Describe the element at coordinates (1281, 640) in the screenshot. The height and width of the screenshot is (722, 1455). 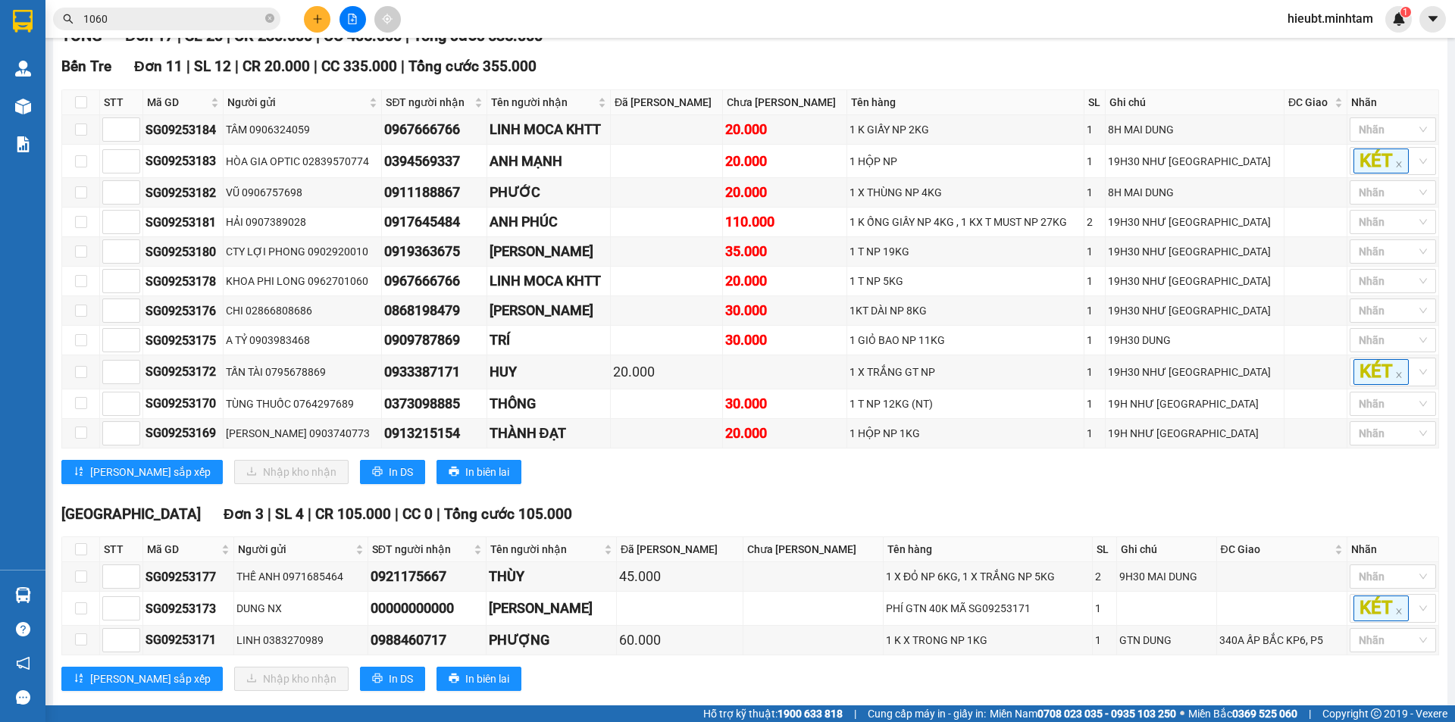
I see `div: 340A ẤP BẮC KP6, P5` at that location.